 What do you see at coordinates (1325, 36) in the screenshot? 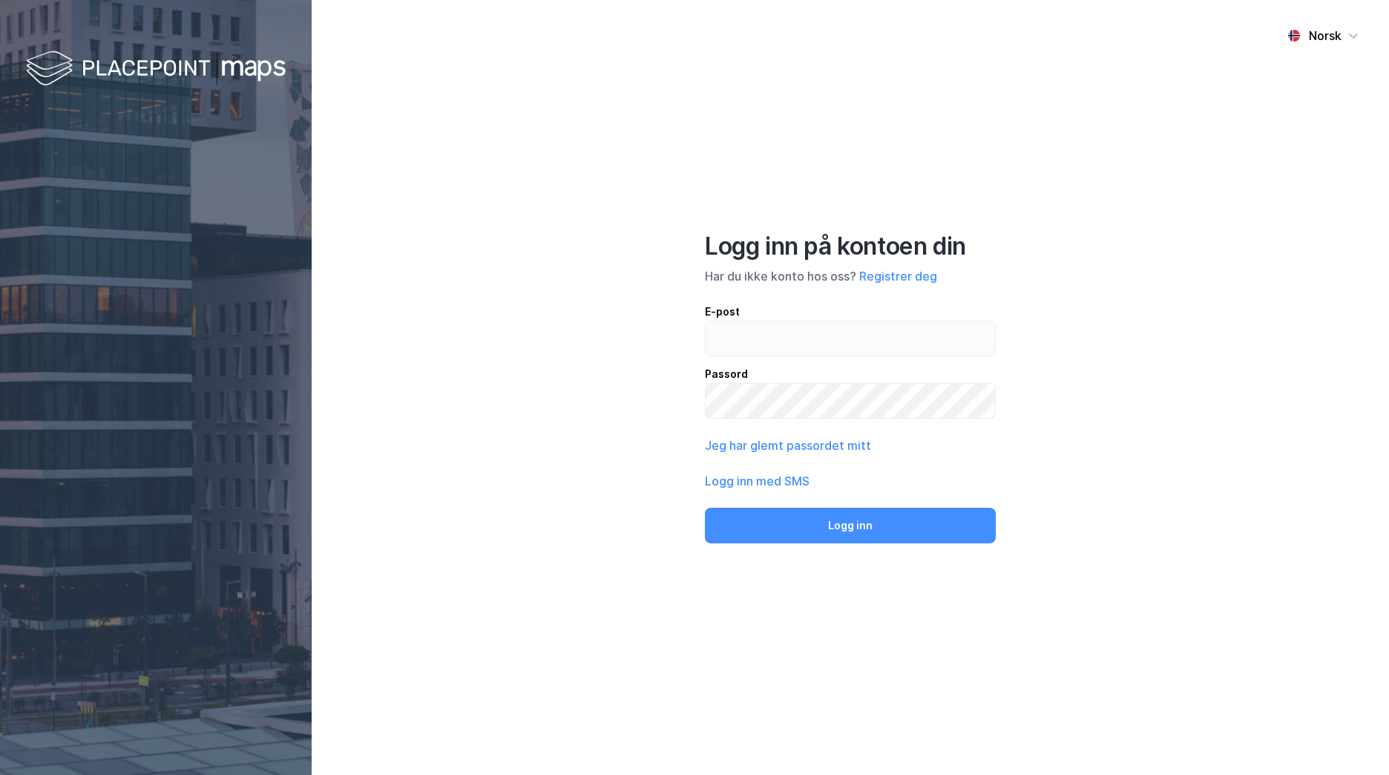
I see `div: Norsk` at bounding box center [1325, 36].